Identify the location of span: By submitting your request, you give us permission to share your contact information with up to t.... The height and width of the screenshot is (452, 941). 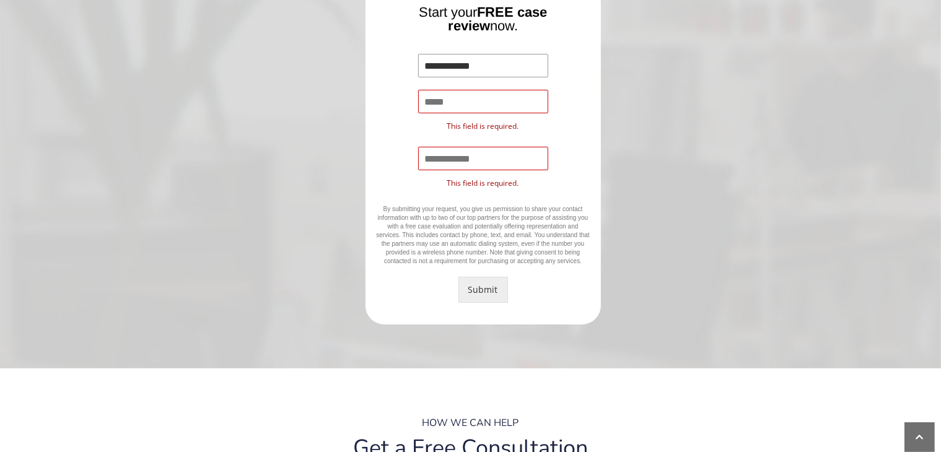
(482, 235).